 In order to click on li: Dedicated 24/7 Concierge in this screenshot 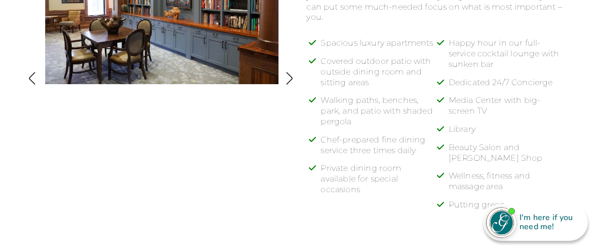, I will do `click(508, 87)`.